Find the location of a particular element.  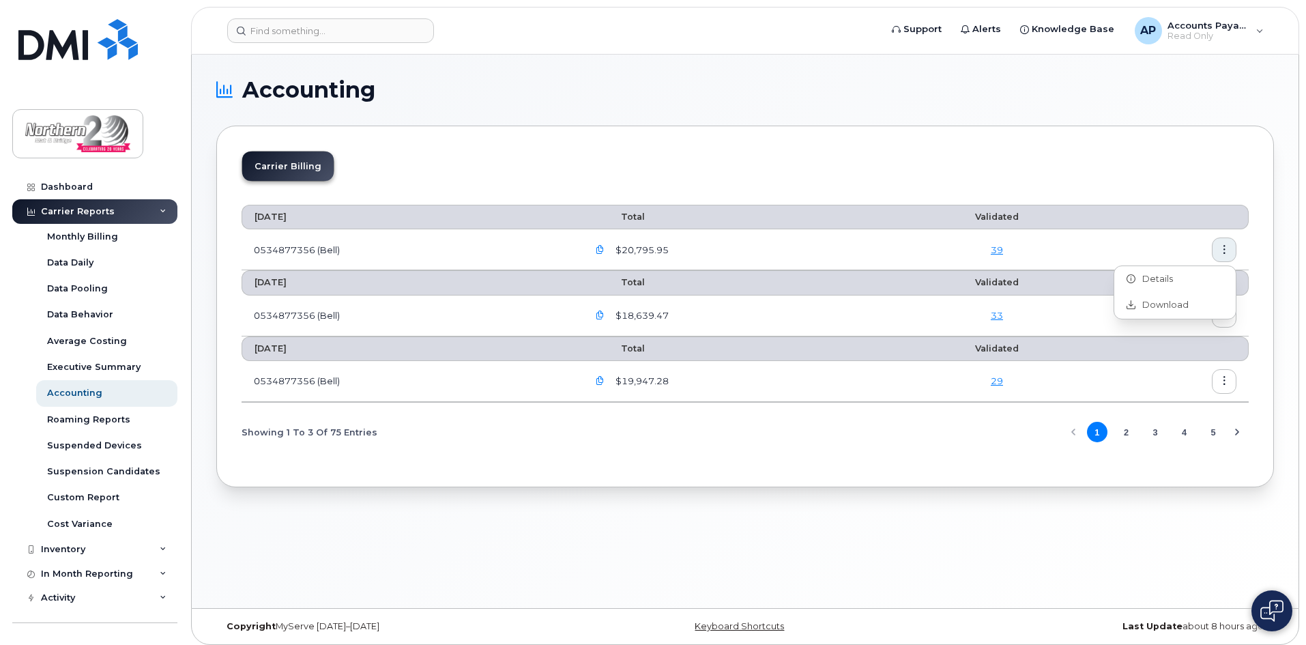

div: about 8 hours ago is located at coordinates (1097, 626).